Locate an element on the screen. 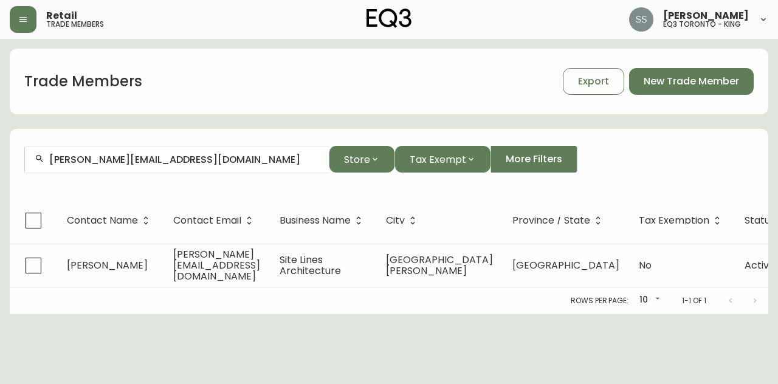 This screenshot has height=384, width=778. div: 10 is located at coordinates (648, 300).